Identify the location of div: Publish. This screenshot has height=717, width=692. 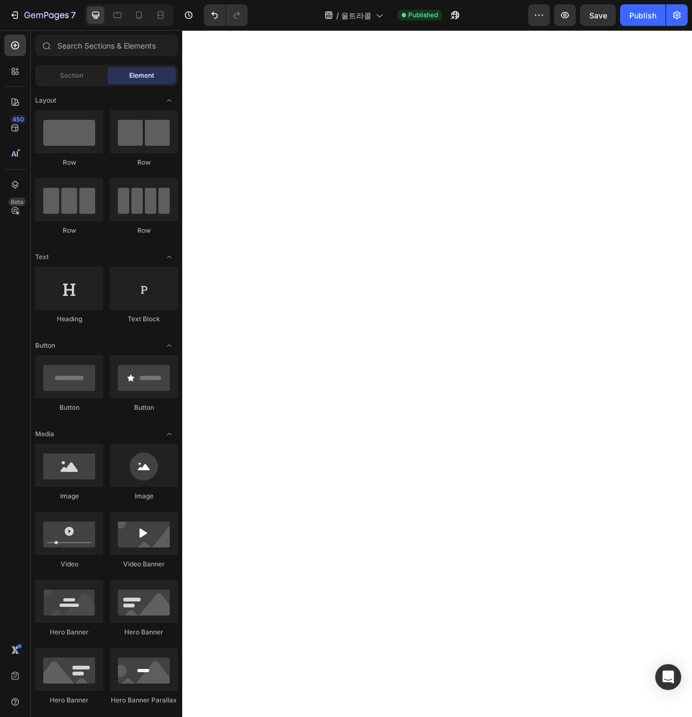
(642, 15).